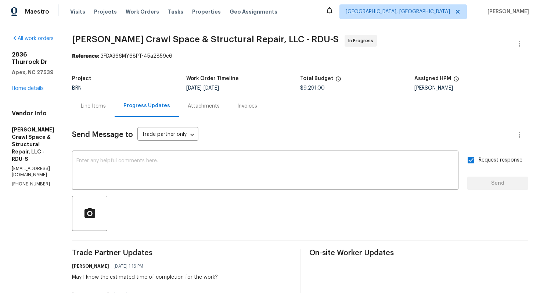  Describe the element at coordinates (106, 12) in the screenshot. I see `span: Projects` at that location.